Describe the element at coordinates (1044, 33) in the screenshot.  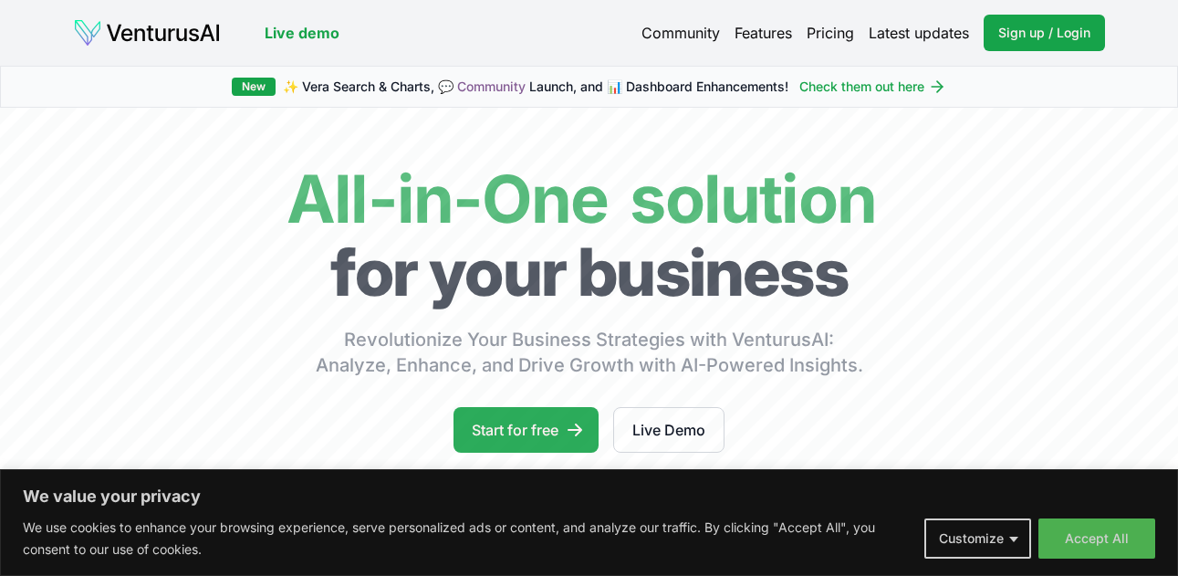
I see `span: Sign up / Login` at that location.